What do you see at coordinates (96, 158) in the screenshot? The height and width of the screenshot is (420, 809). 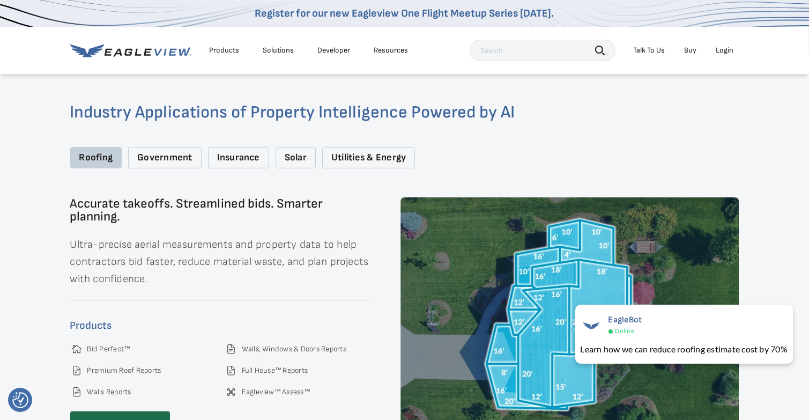 I see `div: Roofing` at bounding box center [96, 158].